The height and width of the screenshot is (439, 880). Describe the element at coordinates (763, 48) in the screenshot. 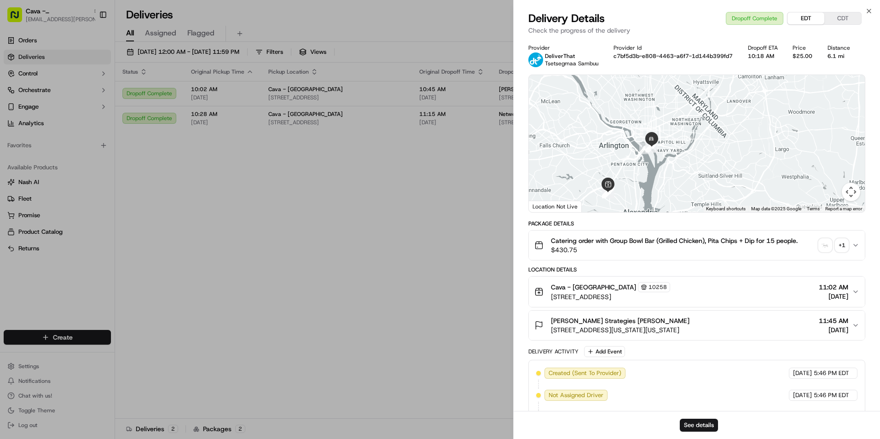

I see `div: Dropoff ETA` at that location.